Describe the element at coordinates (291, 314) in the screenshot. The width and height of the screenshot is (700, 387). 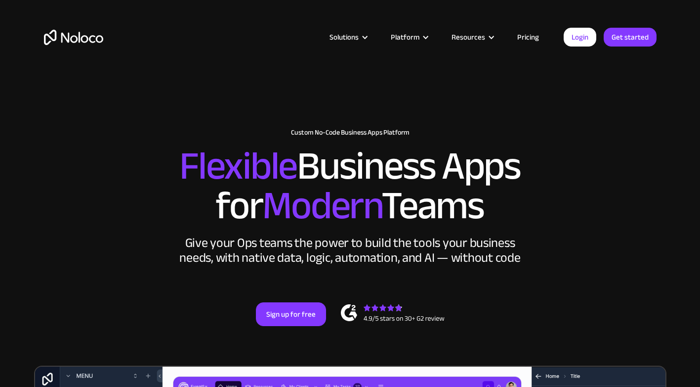
I see `a: Sign up for free` at that location.